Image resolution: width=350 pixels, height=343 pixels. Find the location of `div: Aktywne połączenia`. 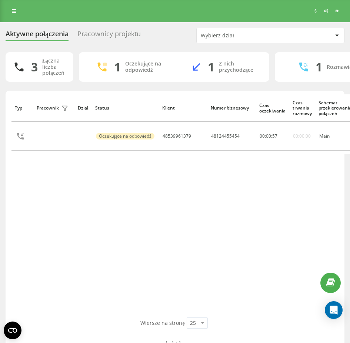

div: Aktywne połączenia is located at coordinates (37, 36).